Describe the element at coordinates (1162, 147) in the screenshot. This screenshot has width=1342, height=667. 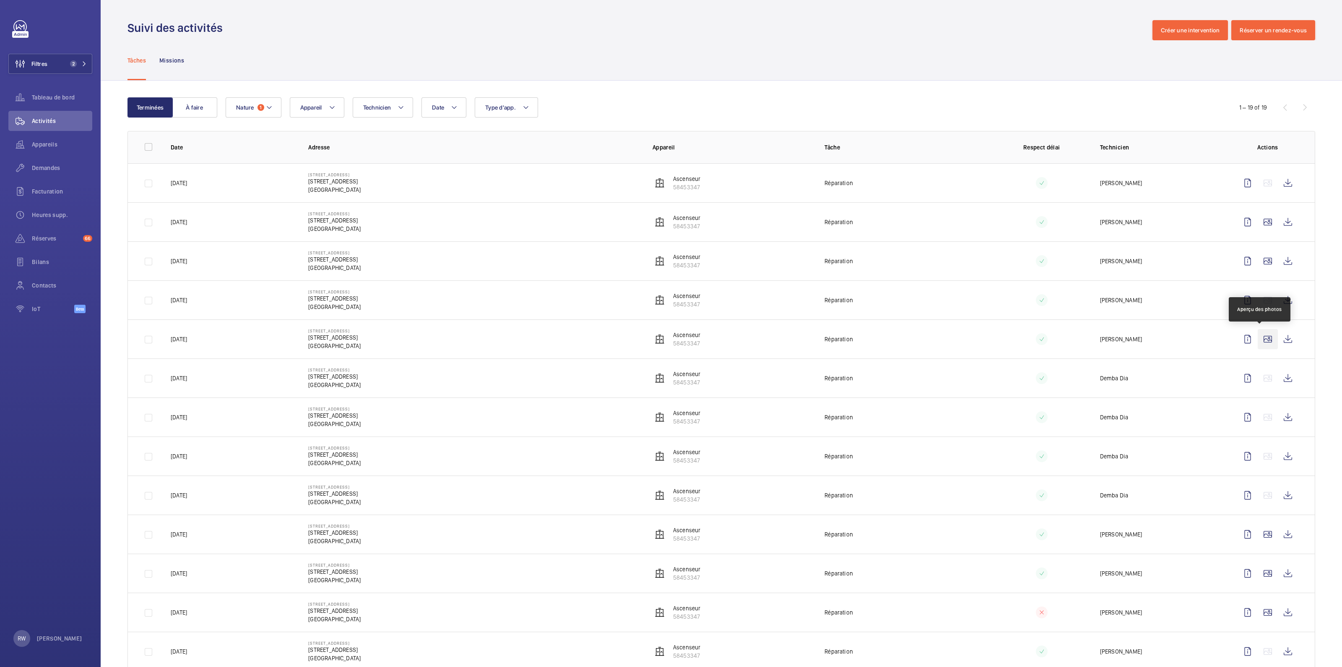
I see `p: Technicien` at that location.